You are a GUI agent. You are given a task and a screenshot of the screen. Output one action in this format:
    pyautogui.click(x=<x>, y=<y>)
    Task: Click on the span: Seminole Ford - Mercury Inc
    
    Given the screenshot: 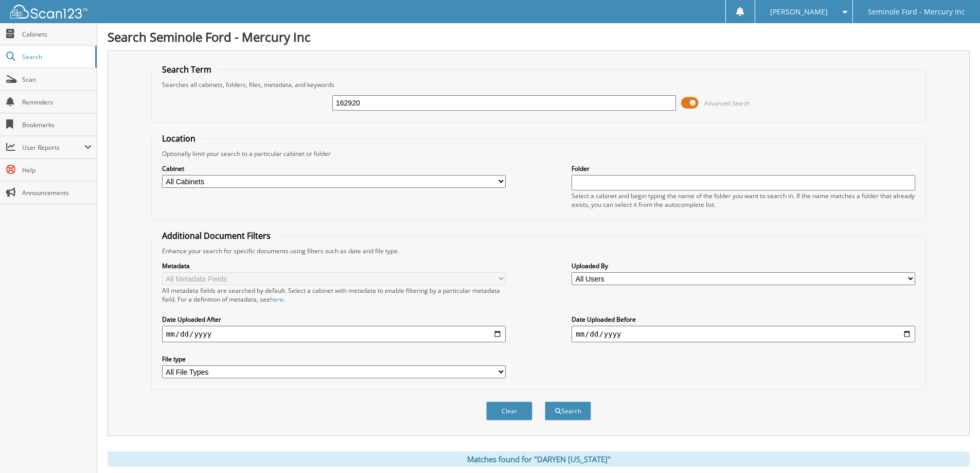 What is the action you would take?
    pyautogui.click(x=916, y=12)
    